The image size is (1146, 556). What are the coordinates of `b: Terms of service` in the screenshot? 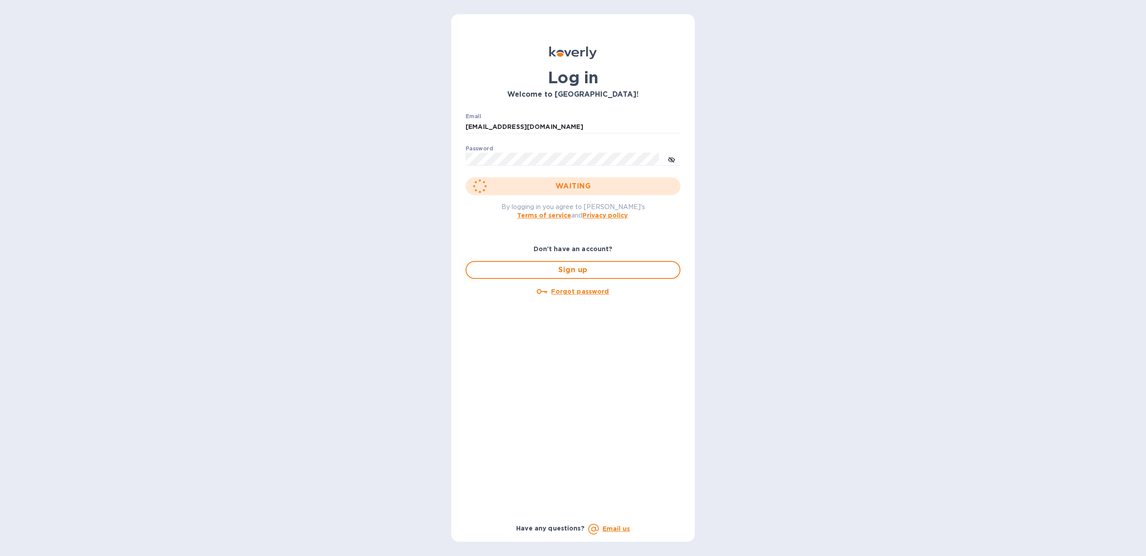 It's located at (544, 215).